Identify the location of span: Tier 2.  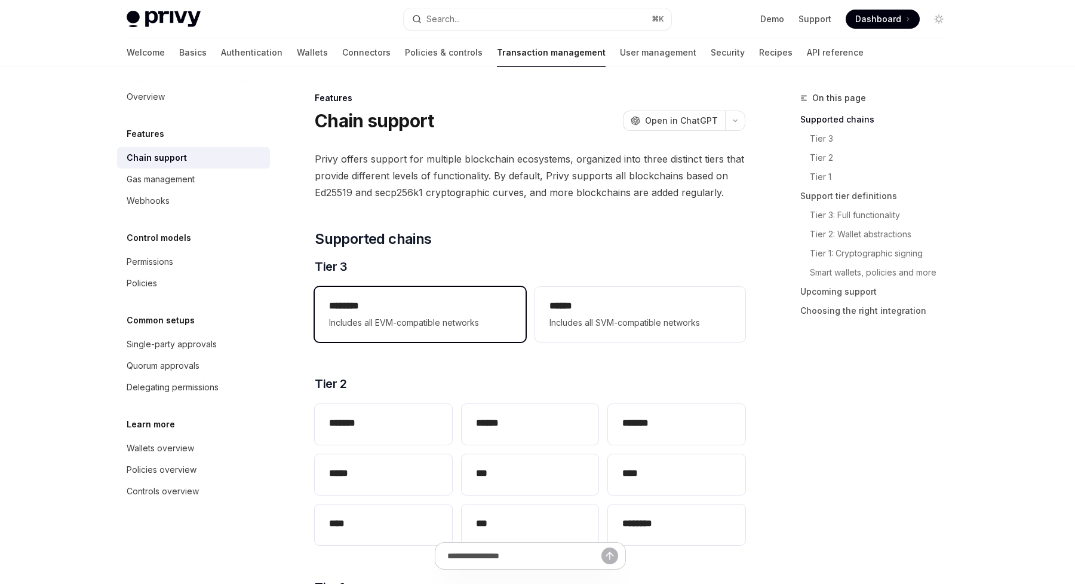
(330, 384).